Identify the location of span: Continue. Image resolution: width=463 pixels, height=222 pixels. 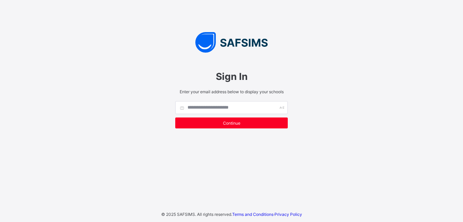
(231, 123).